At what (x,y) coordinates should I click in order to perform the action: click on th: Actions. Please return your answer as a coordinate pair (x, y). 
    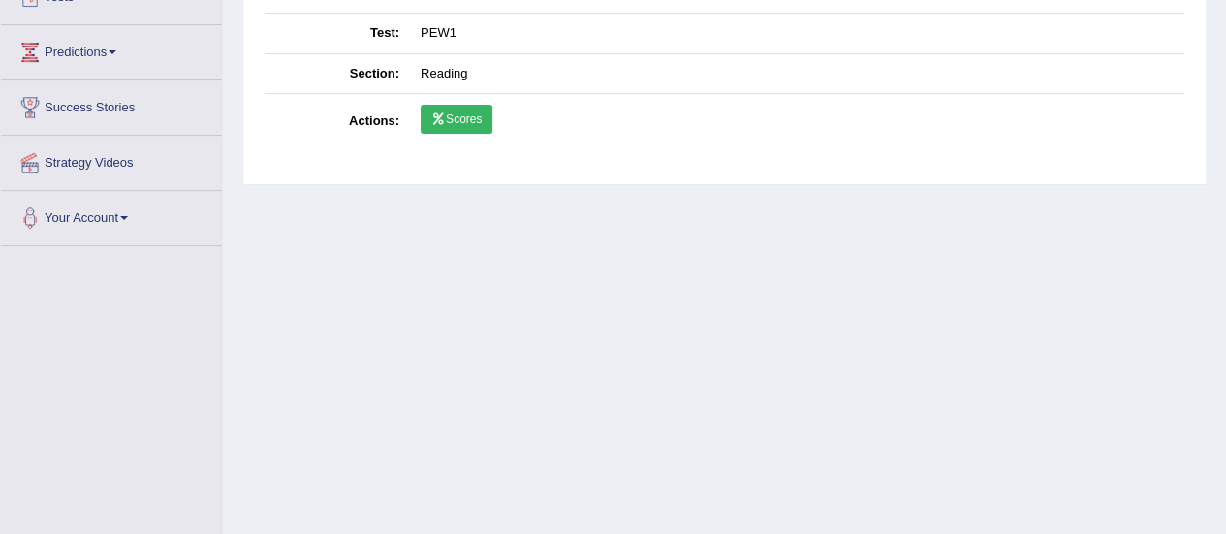
    Looking at the image, I should click on (337, 122).